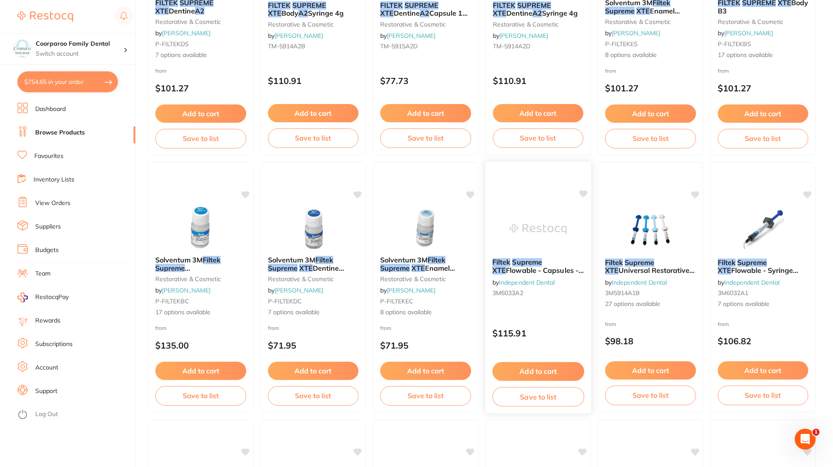 The image size is (833, 467). Describe the element at coordinates (23, 297) in the screenshot. I see `img: RestocqPay` at that location.